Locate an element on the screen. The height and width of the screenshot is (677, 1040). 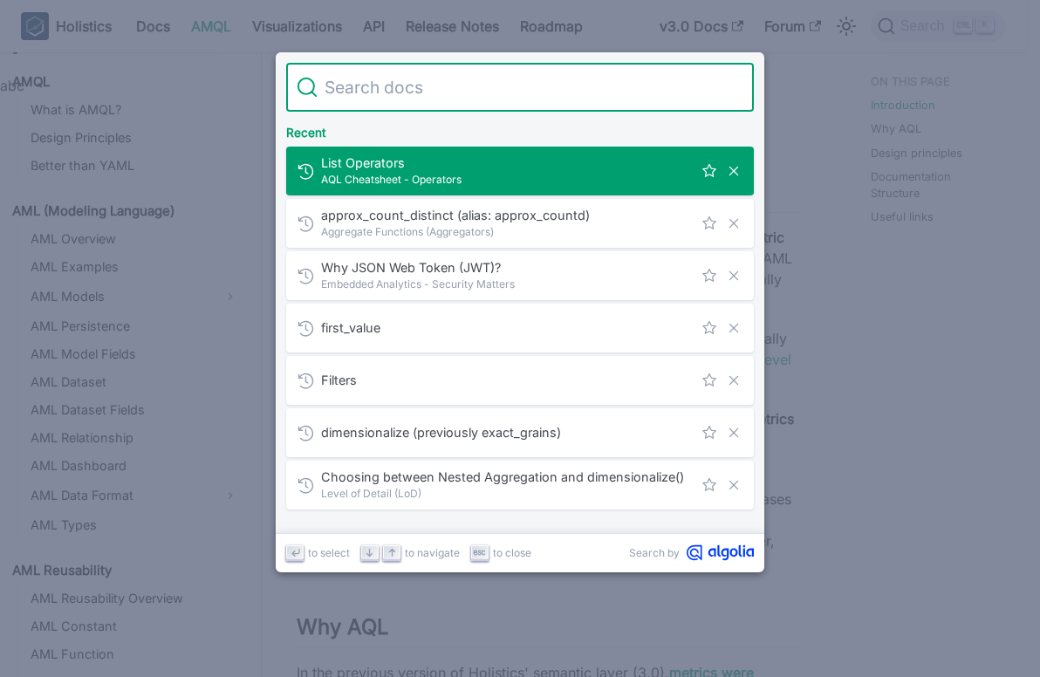
span: approx_count_distinct (alias: approx_countd)​ is located at coordinates (507, 215).